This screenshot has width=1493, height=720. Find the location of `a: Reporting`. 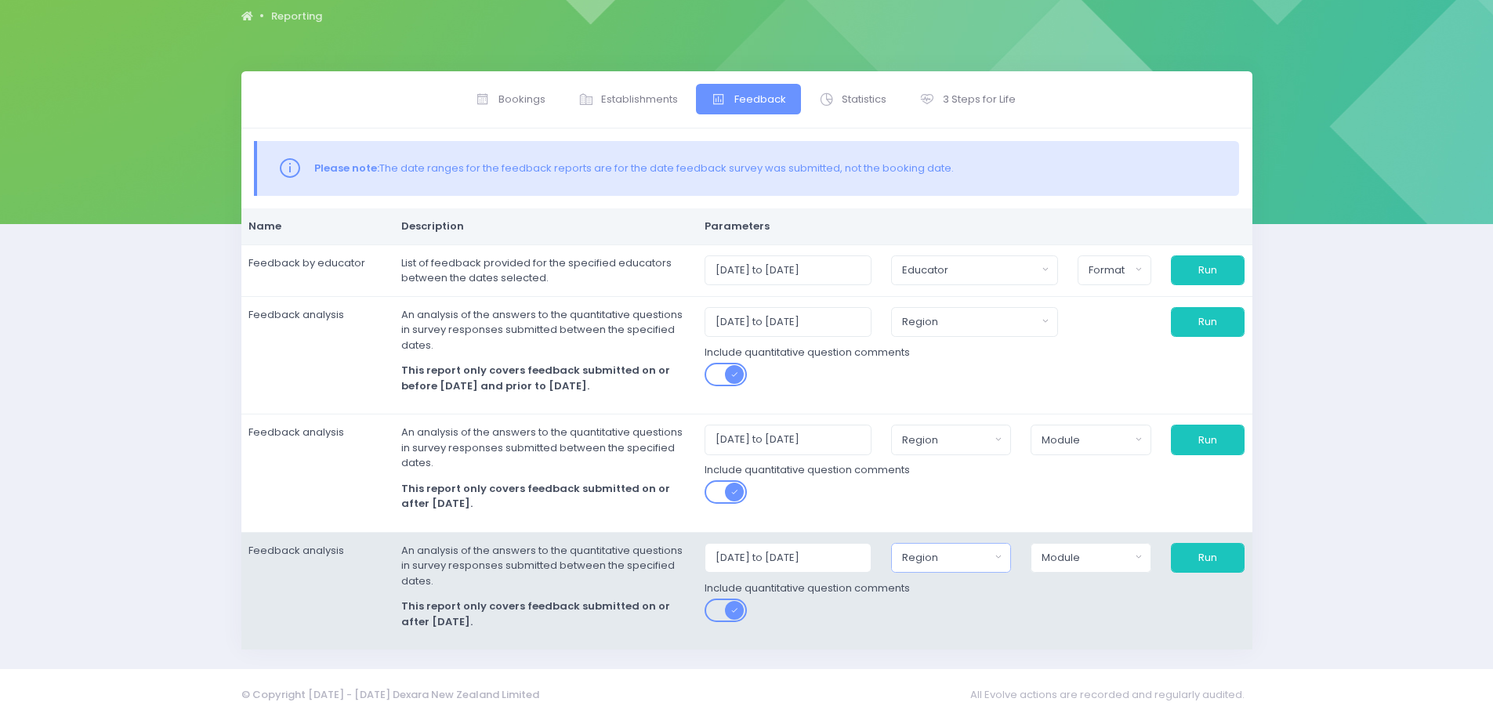

a: Reporting is located at coordinates (296, 16).